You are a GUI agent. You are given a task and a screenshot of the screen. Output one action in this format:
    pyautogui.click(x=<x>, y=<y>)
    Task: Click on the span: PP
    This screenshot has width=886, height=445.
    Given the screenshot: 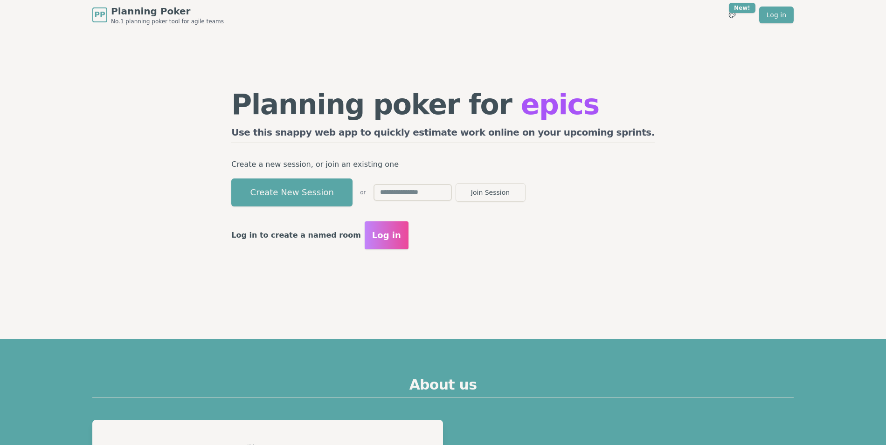 What is the action you would take?
    pyautogui.click(x=99, y=15)
    